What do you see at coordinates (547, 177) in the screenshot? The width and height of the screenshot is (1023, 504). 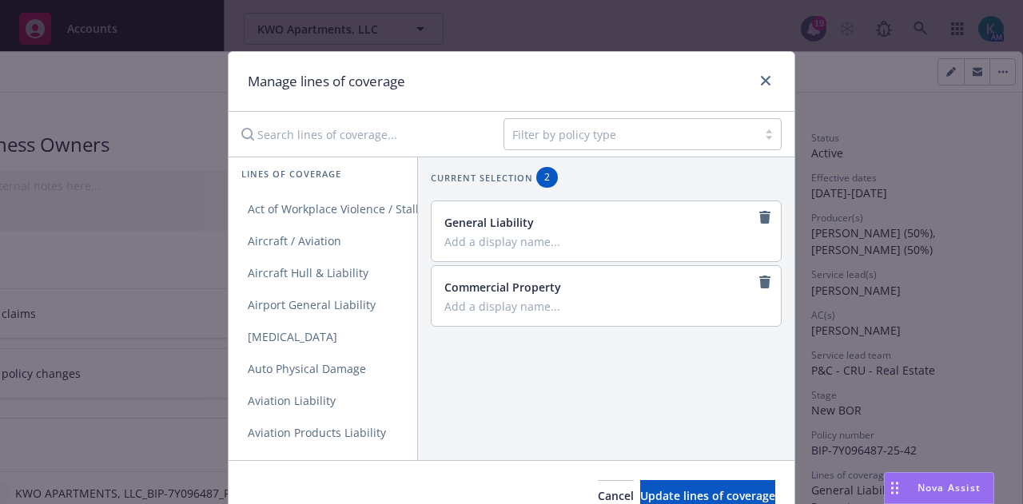 I see `span: 2` at bounding box center [547, 177].